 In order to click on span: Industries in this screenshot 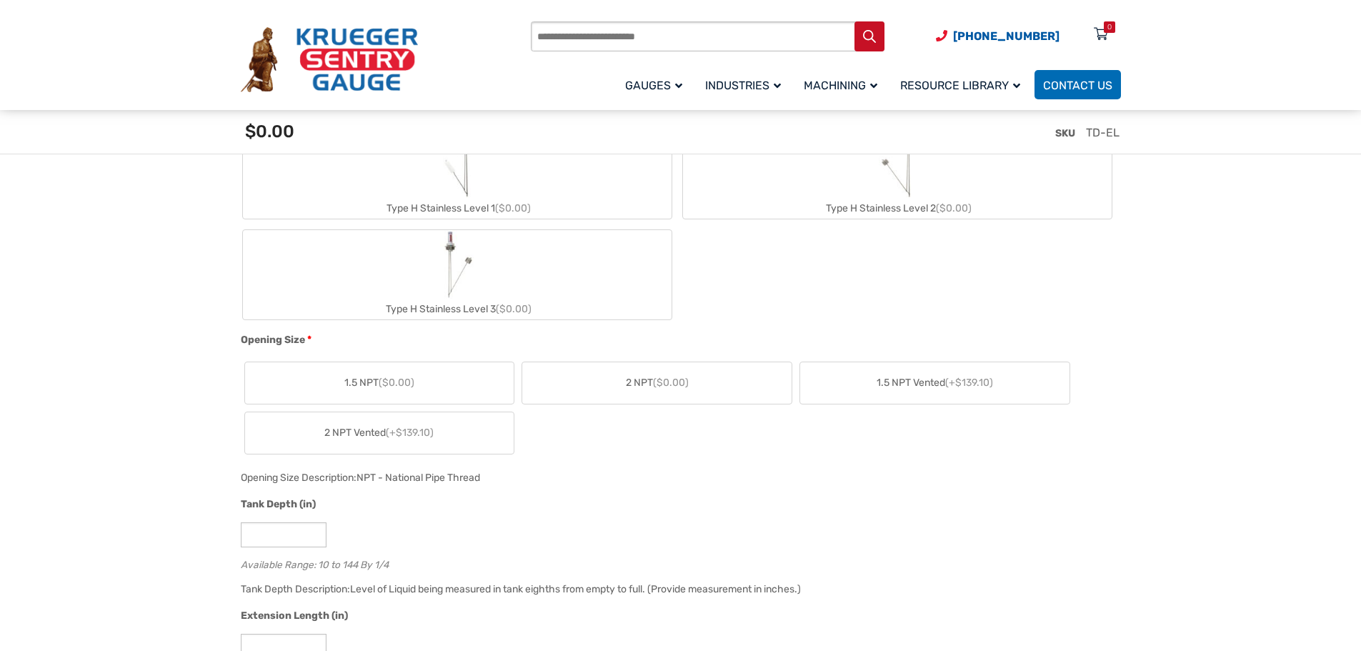, I will do `click(743, 85)`.